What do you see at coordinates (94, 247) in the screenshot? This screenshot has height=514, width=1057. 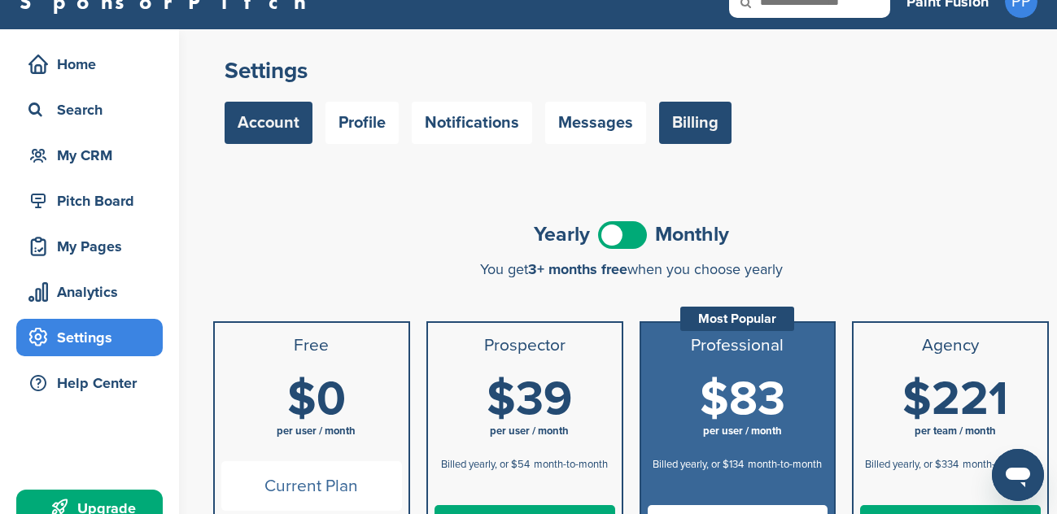 I see `div: My Pages` at bounding box center [94, 247].